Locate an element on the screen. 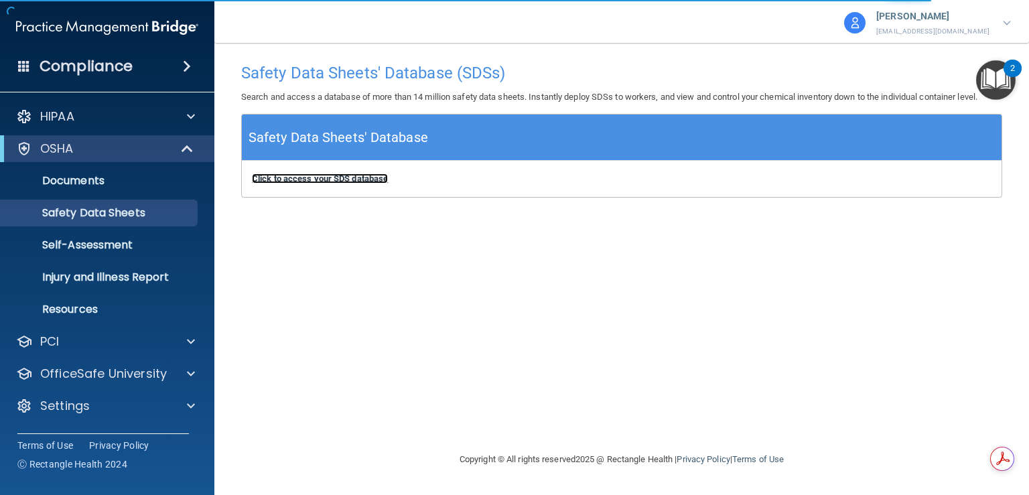 This screenshot has height=495, width=1029. a: PCI is located at coordinates (105, 342).